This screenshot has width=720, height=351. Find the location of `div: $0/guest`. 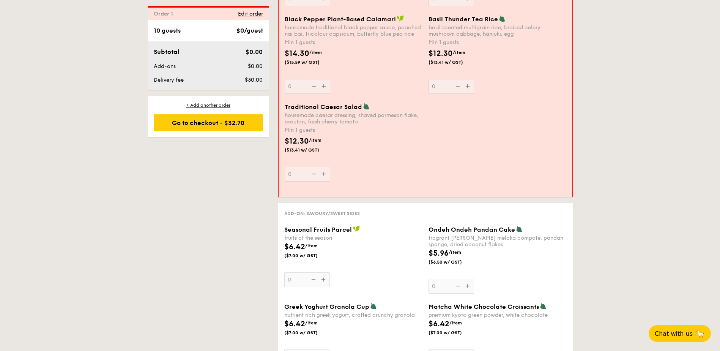

div: $0/guest is located at coordinates (250, 31).